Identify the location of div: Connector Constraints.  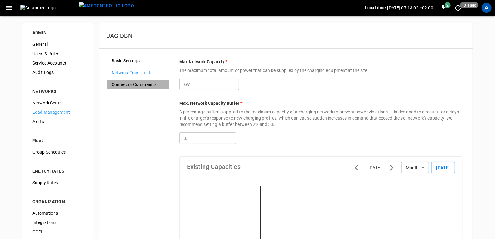
(138, 84).